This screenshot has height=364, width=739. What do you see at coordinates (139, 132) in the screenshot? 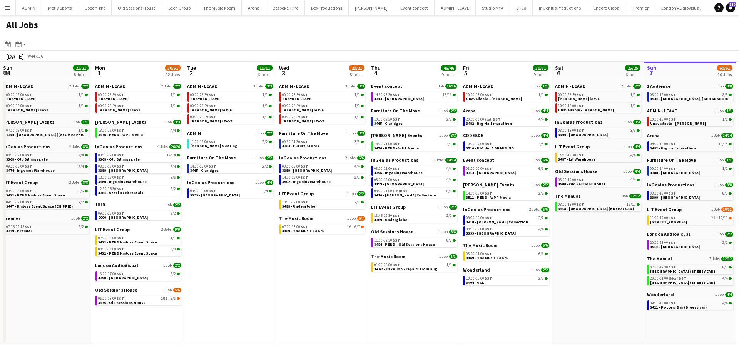
I see `a: 18:00-22:00BST4/43476 - PEND - WPP Media` at bounding box center [139, 132].